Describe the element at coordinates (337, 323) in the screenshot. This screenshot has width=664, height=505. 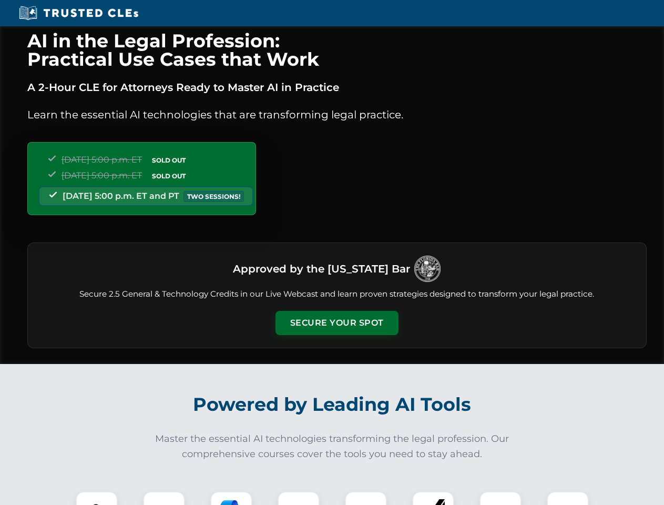
I see `button: Secure Your Spot` at that location.